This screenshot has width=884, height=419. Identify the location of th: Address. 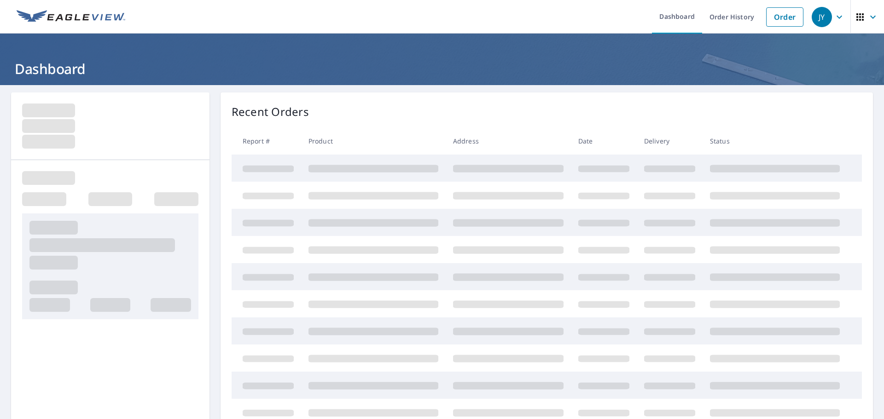
(508, 141).